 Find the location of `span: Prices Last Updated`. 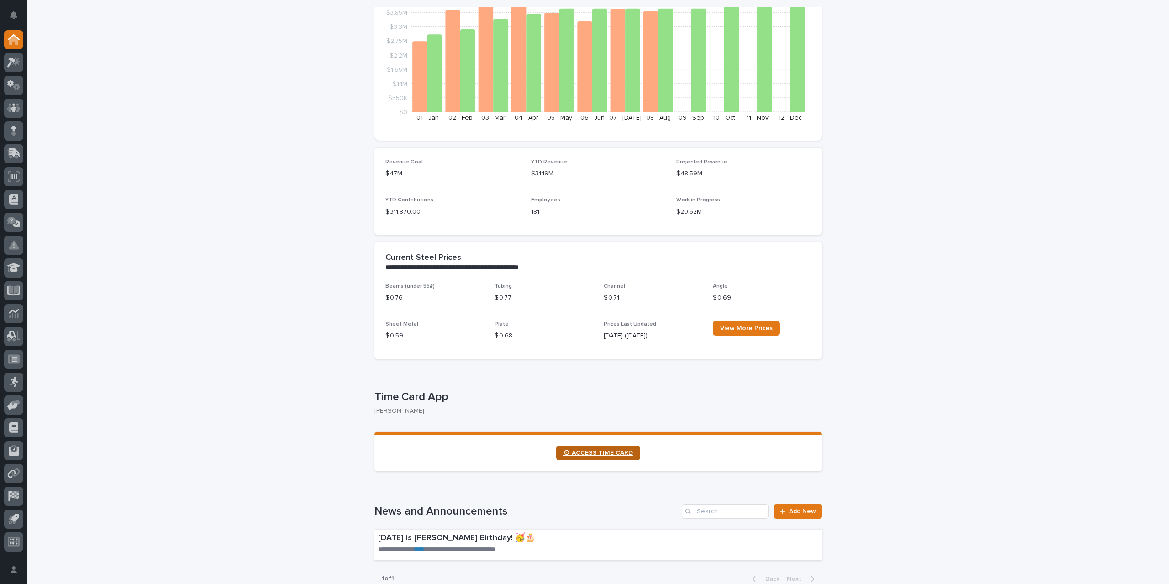

span: Prices Last Updated is located at coordinates (630, 324).